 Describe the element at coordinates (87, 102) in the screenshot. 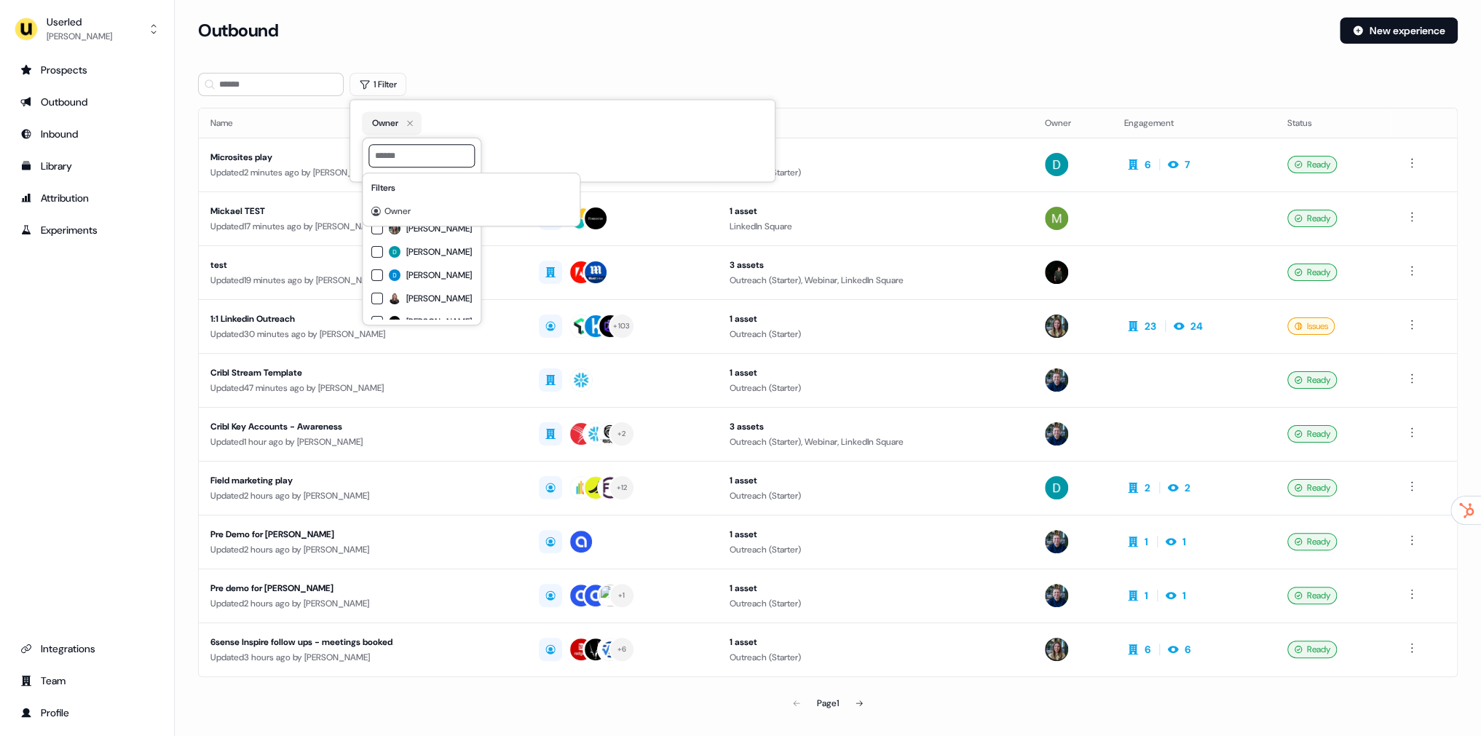

I see `div: Outbound` at that location.